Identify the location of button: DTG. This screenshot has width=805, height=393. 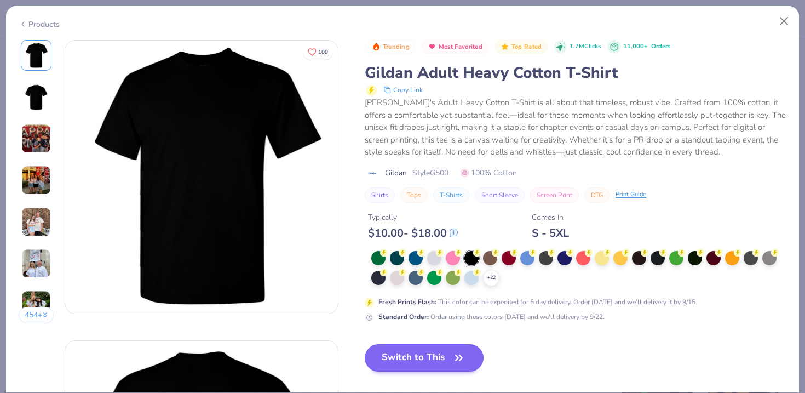
(597, 195).